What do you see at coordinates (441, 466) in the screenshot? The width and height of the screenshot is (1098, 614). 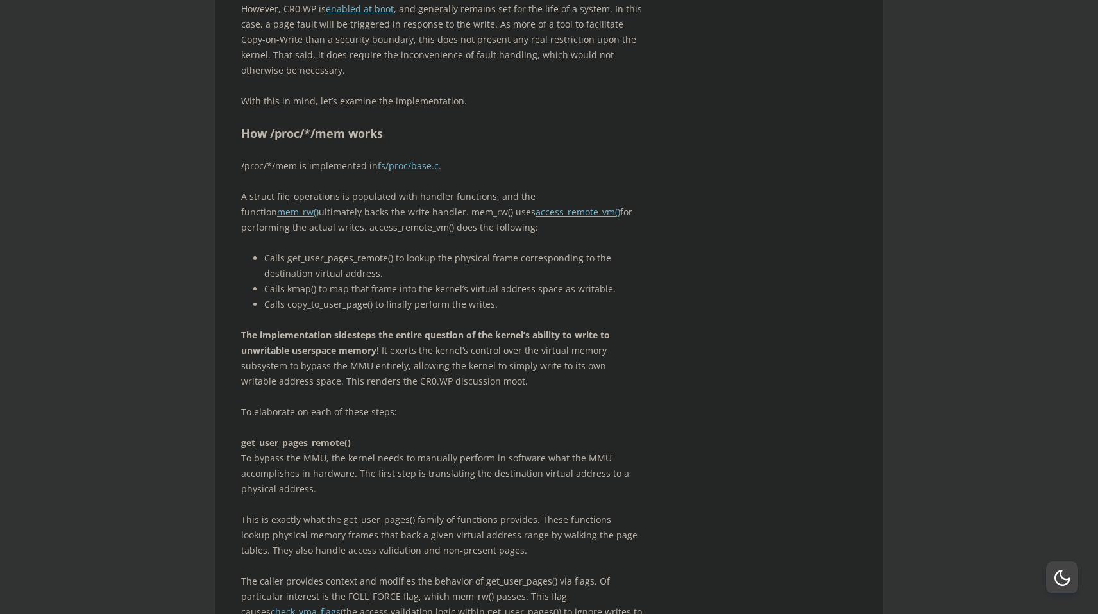 I see `p: To bypass the MMU, the kernel needs to manually perform in software what the MMU accomplishes in ...` at bounding box center [441, 466].